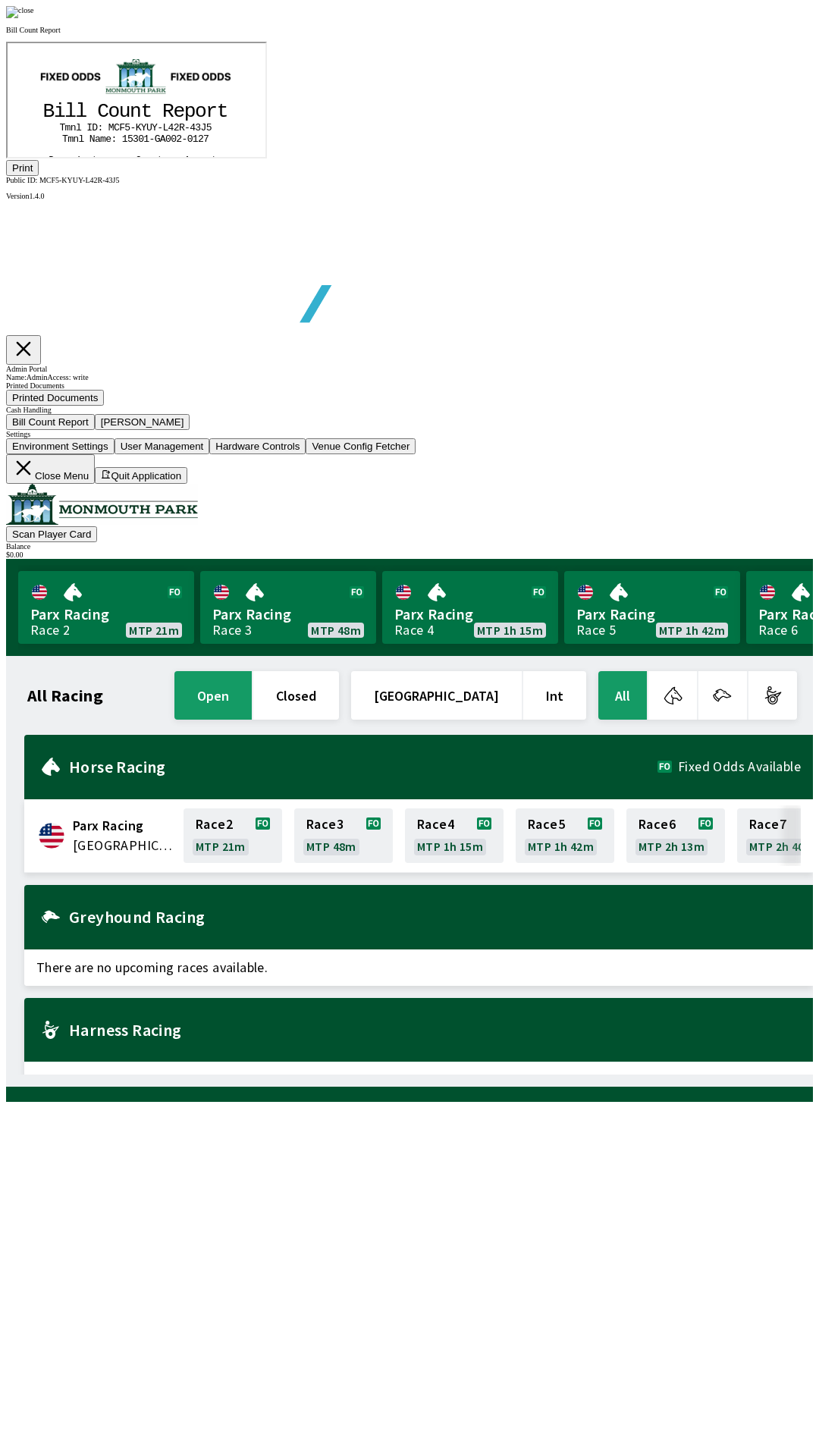  What do you see at coordinates (596, 630) in the screenshot?
I see `div: Race 5` at bounding box center [596, 630].